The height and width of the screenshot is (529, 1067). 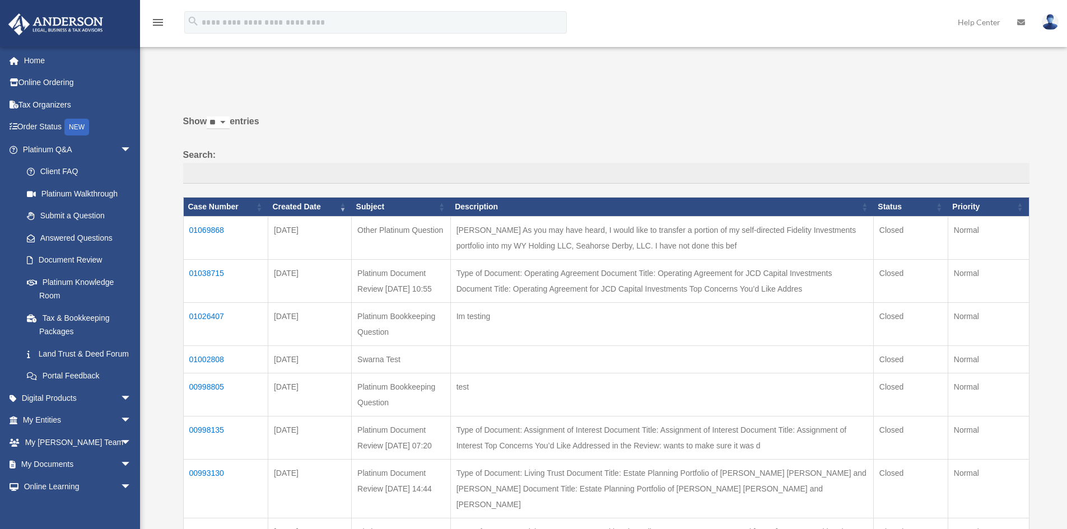 What do you see at coordinates (158, 22) in the screenshot?
I see `i: menu` at bounding box center [158, 22].